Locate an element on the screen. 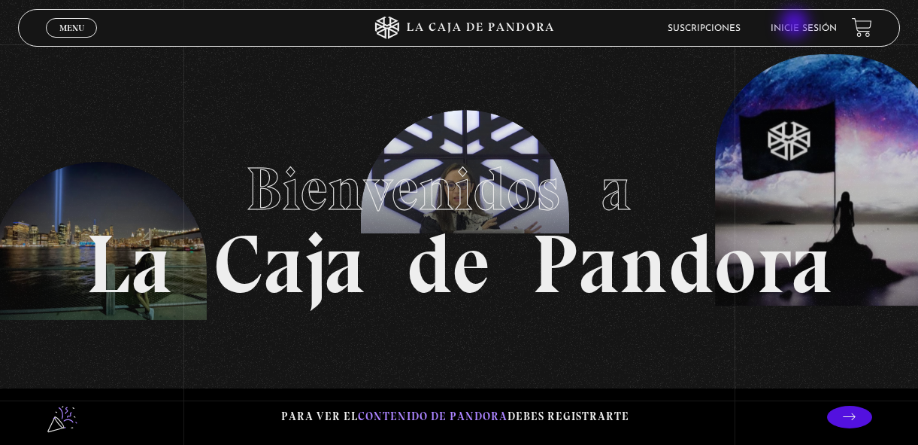 This screenshot has width=918, height=445. a: Suscripciones is located at coordinates (704, 29).